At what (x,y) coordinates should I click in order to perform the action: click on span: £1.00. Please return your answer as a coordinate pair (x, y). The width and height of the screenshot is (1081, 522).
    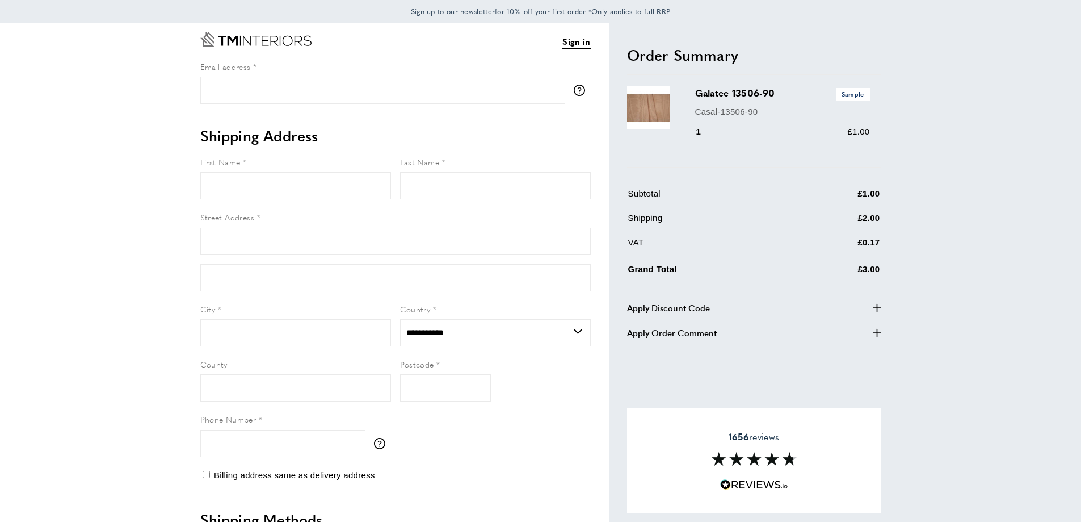
    Looking at the image, I should click on (858, 131).